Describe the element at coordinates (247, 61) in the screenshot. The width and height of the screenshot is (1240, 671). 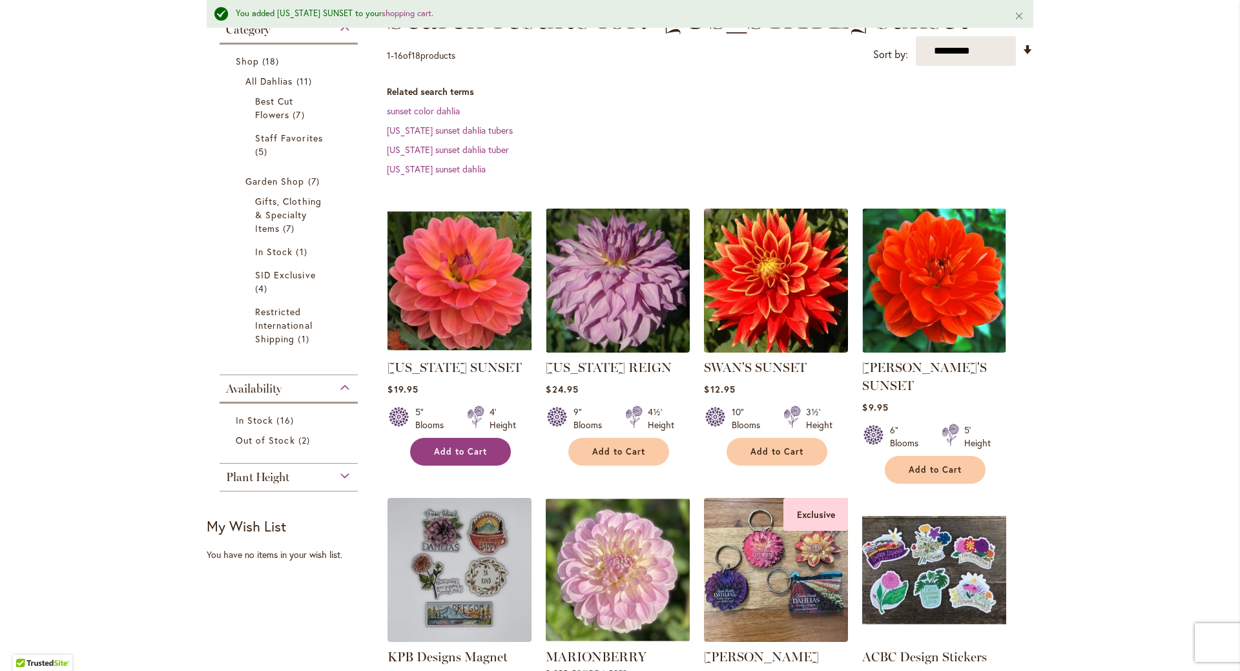
I see `span: Shop` at that location.